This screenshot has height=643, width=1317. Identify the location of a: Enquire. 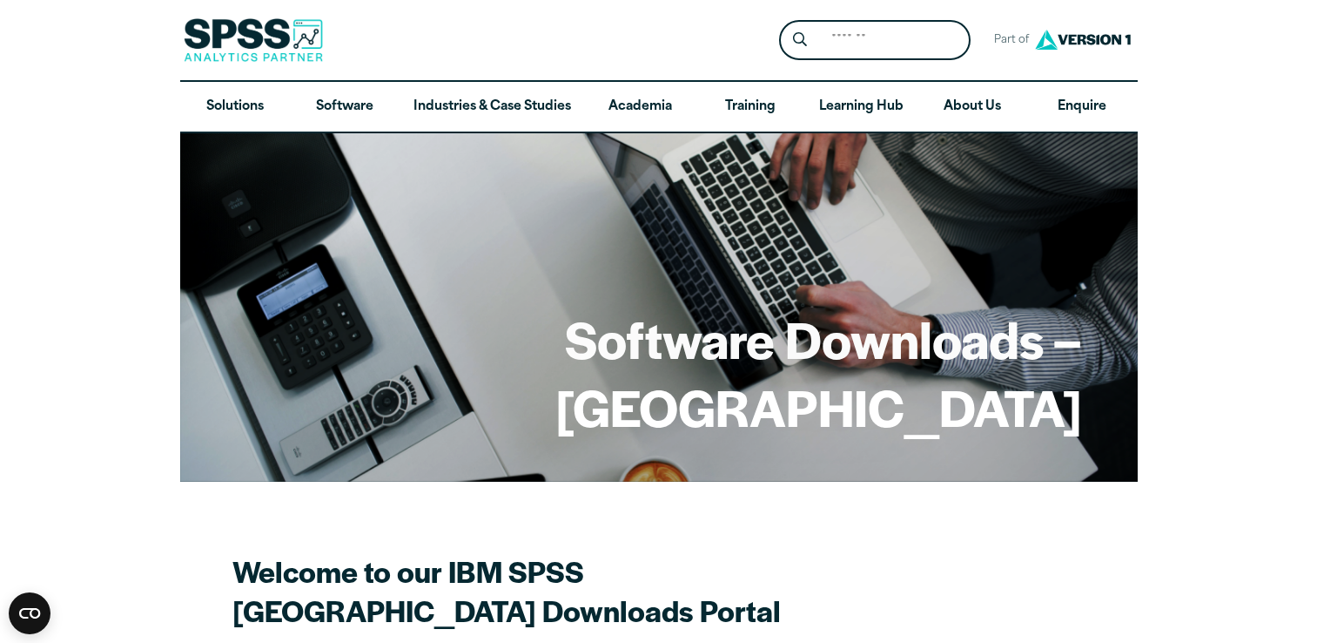
(1082, 107).